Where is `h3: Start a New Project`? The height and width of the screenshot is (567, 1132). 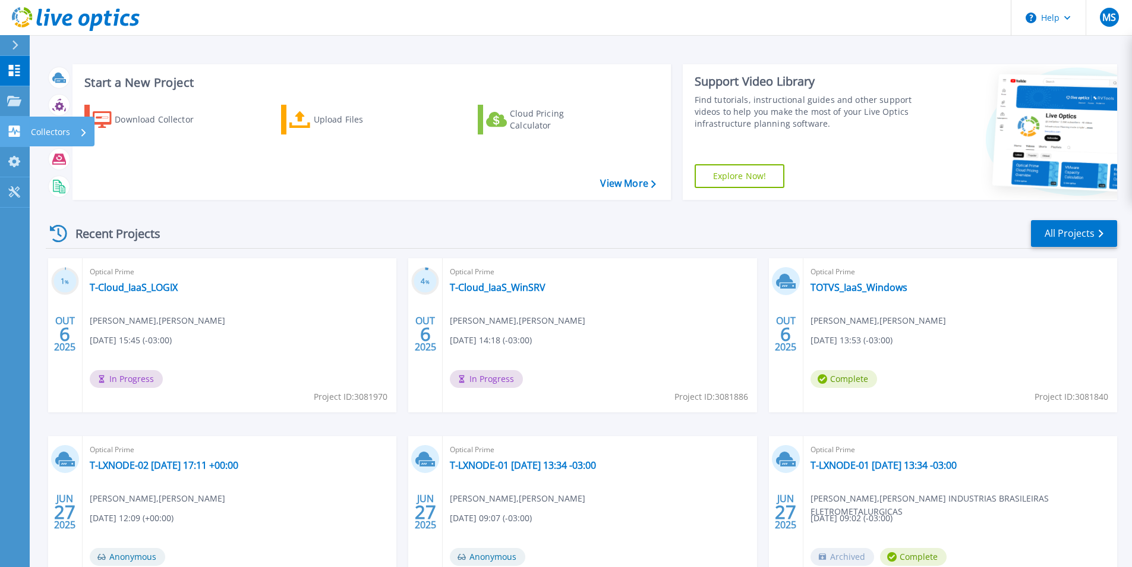 h3: Start a New Project is located at coordinates (370, 83).